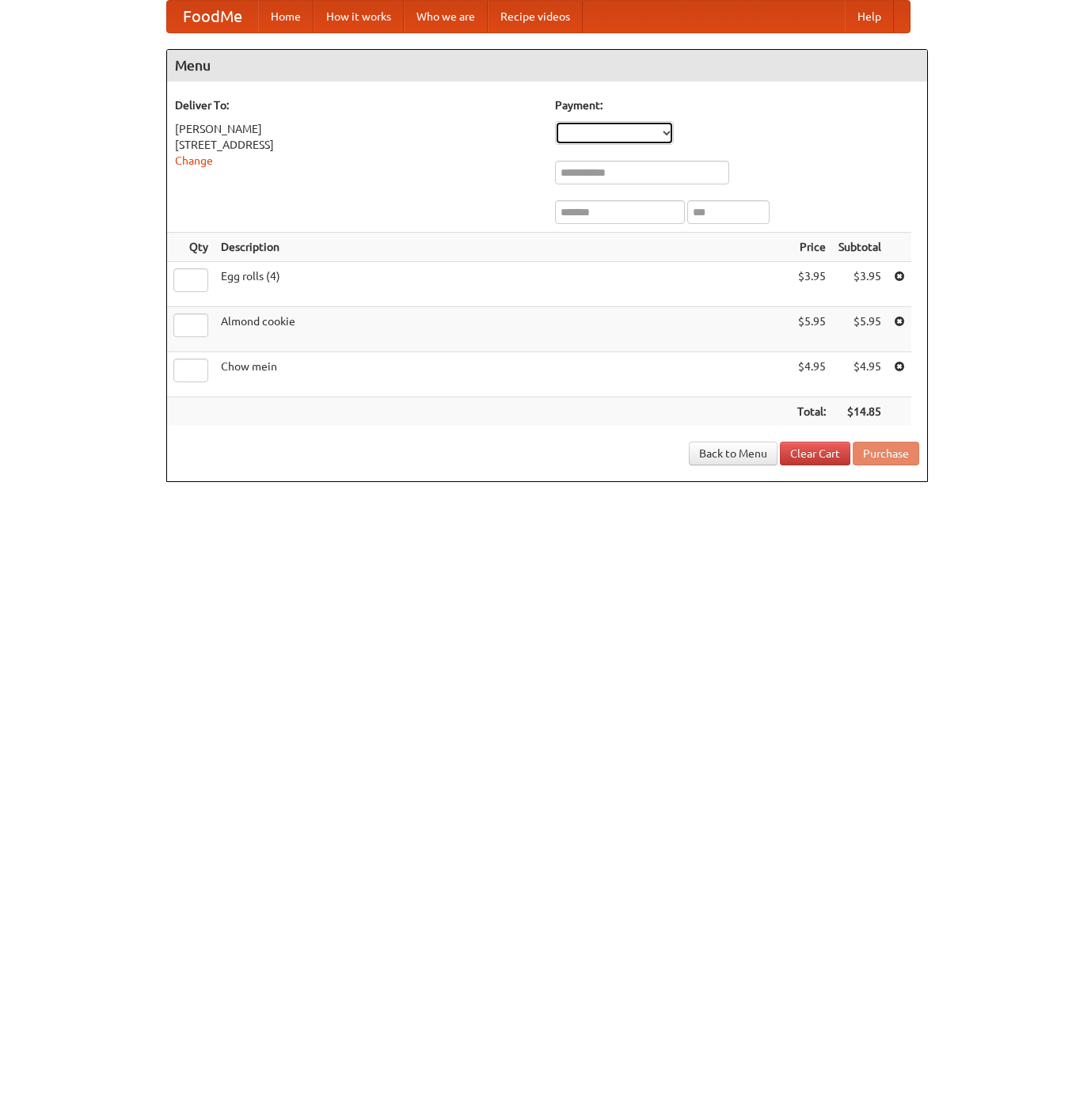 This screenshot has height=1120, width=1076. What do you see at coordinates (860, 411) in the screenshot?
I see `th: $14.85` at bounding box center [860, 411].